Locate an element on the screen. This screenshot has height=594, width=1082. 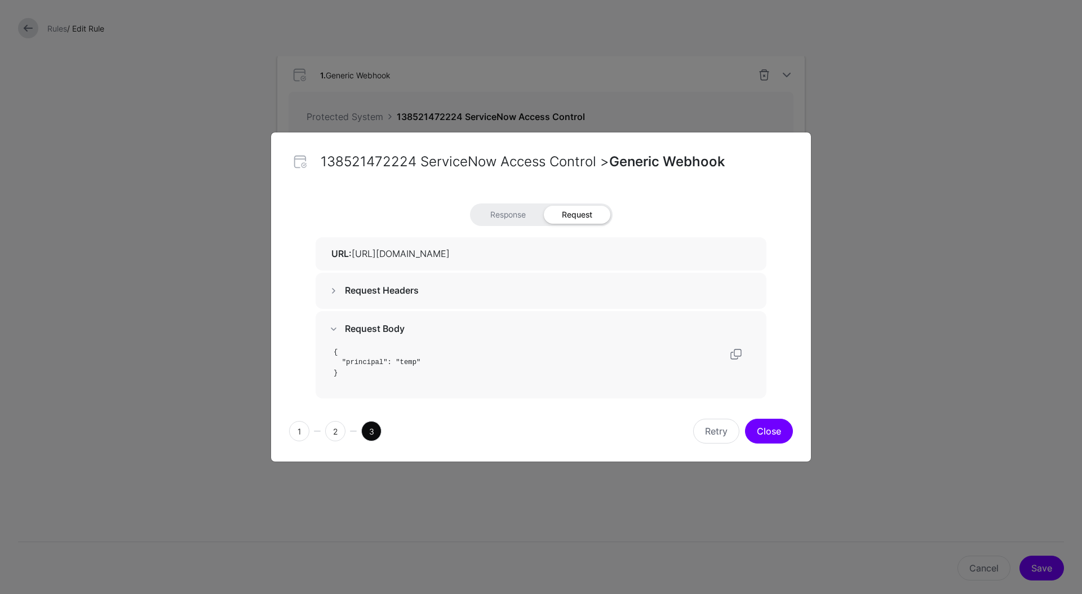
span: Generic Webhook is located at coordinates (667, 161).